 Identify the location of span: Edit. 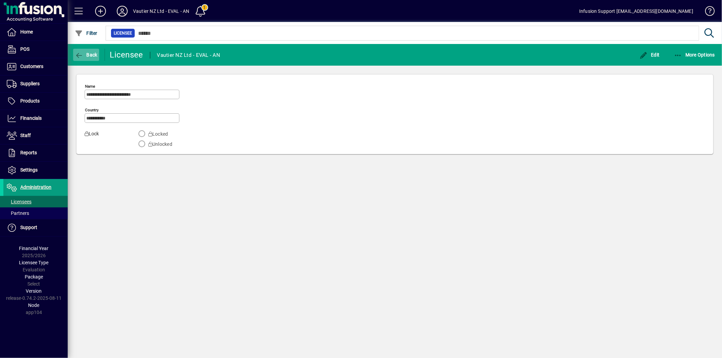
(649, 55).